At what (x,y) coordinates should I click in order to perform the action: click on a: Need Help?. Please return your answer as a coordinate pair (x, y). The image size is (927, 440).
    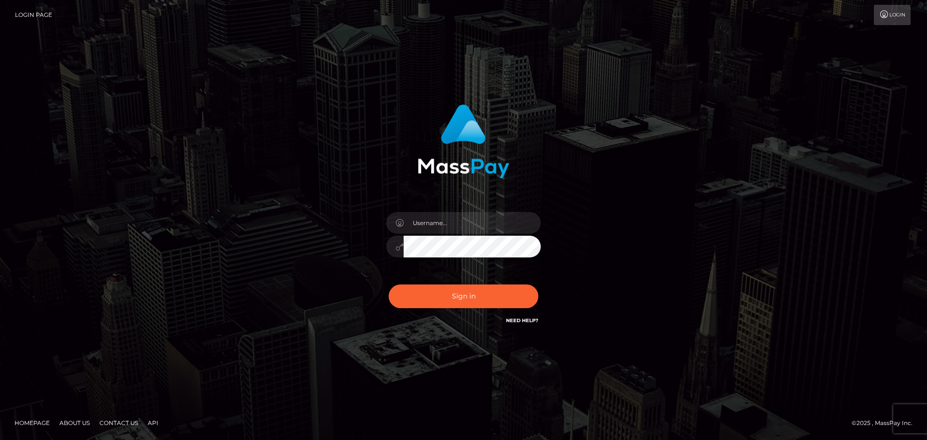
    Looking at the image, I should click on (522, 320).